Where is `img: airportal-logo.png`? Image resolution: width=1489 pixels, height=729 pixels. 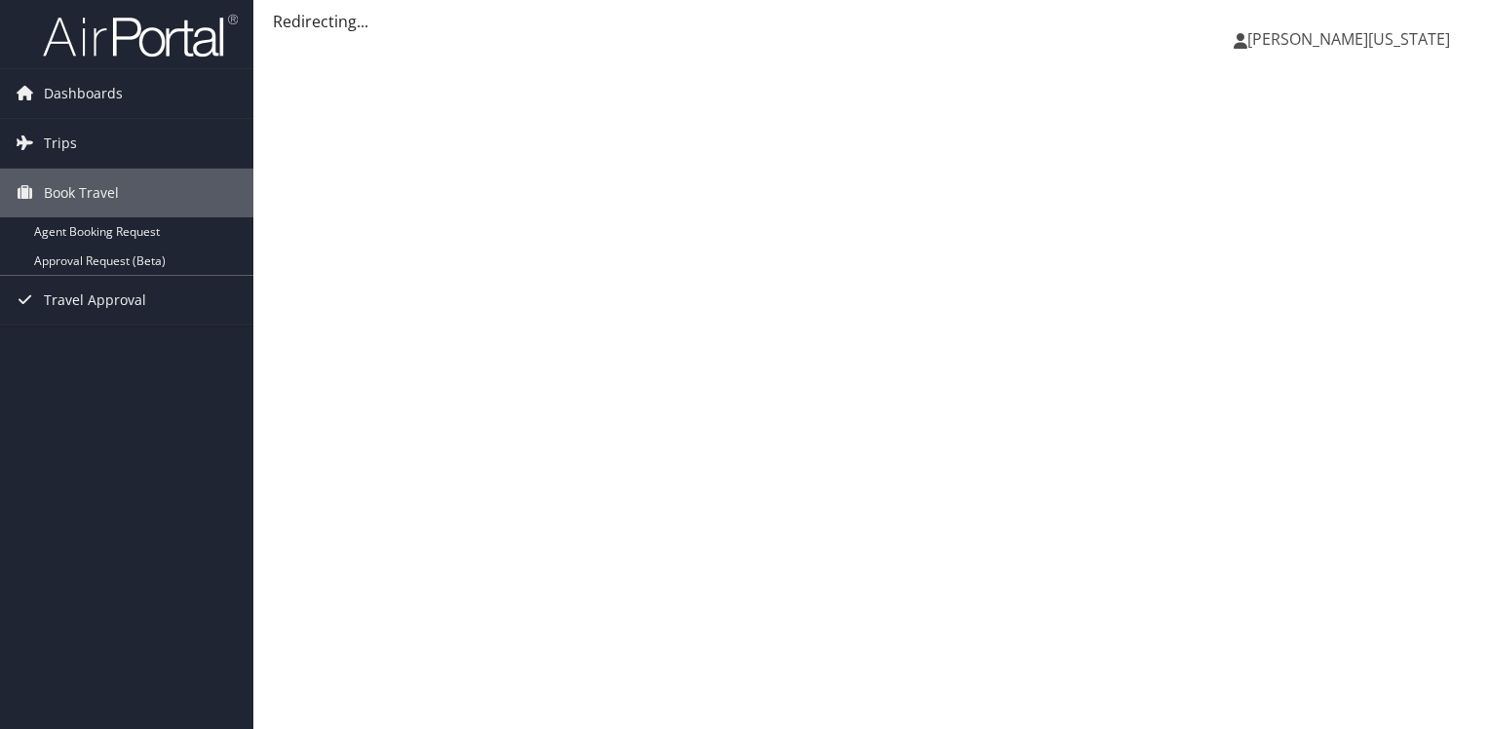 img: airportal-logo.png is located at coordinates (140, 35).